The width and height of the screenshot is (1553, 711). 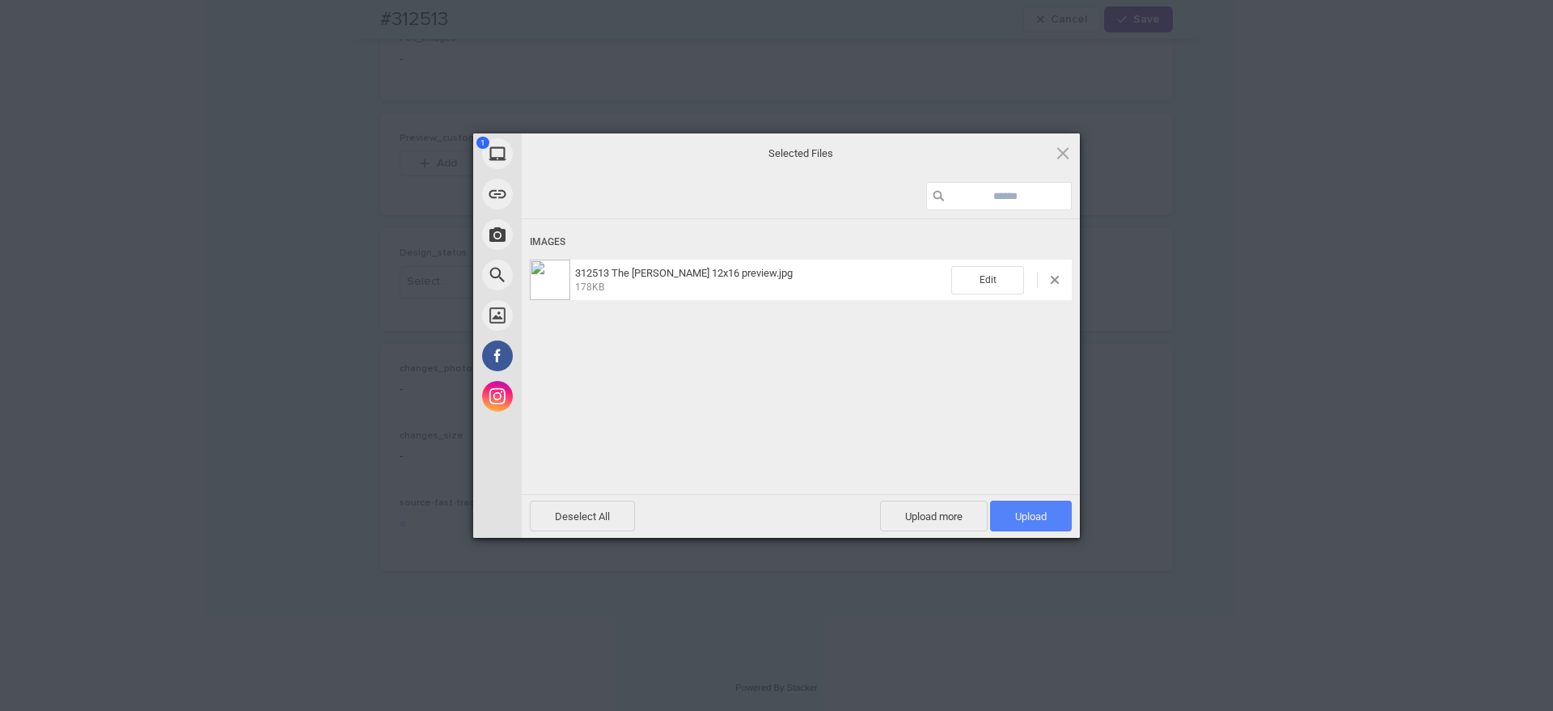 I want to click on div: Instagram, so click(x=570, y=396).